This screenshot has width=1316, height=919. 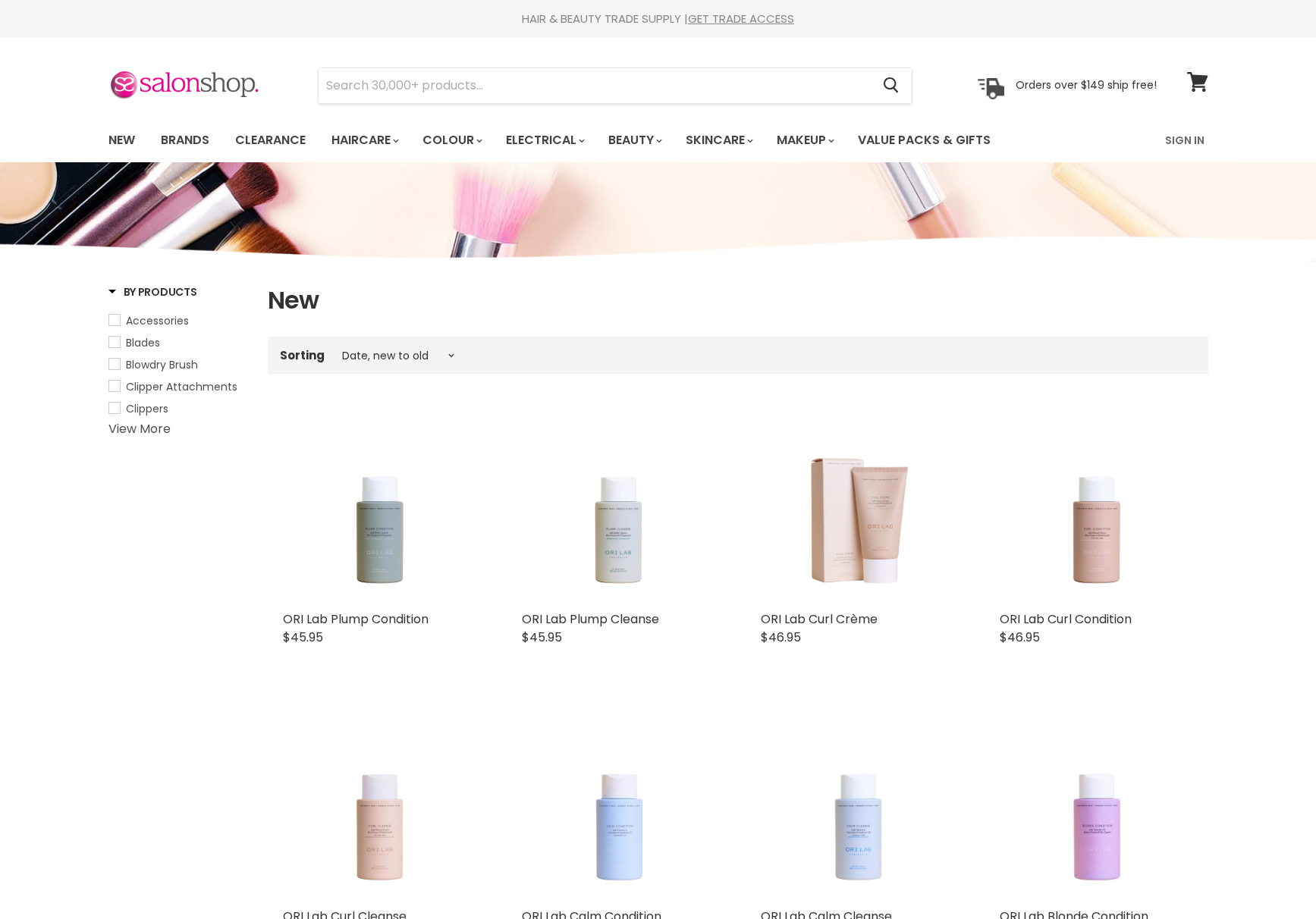 I want to click on a: Colour, so click(x=452, y=140).